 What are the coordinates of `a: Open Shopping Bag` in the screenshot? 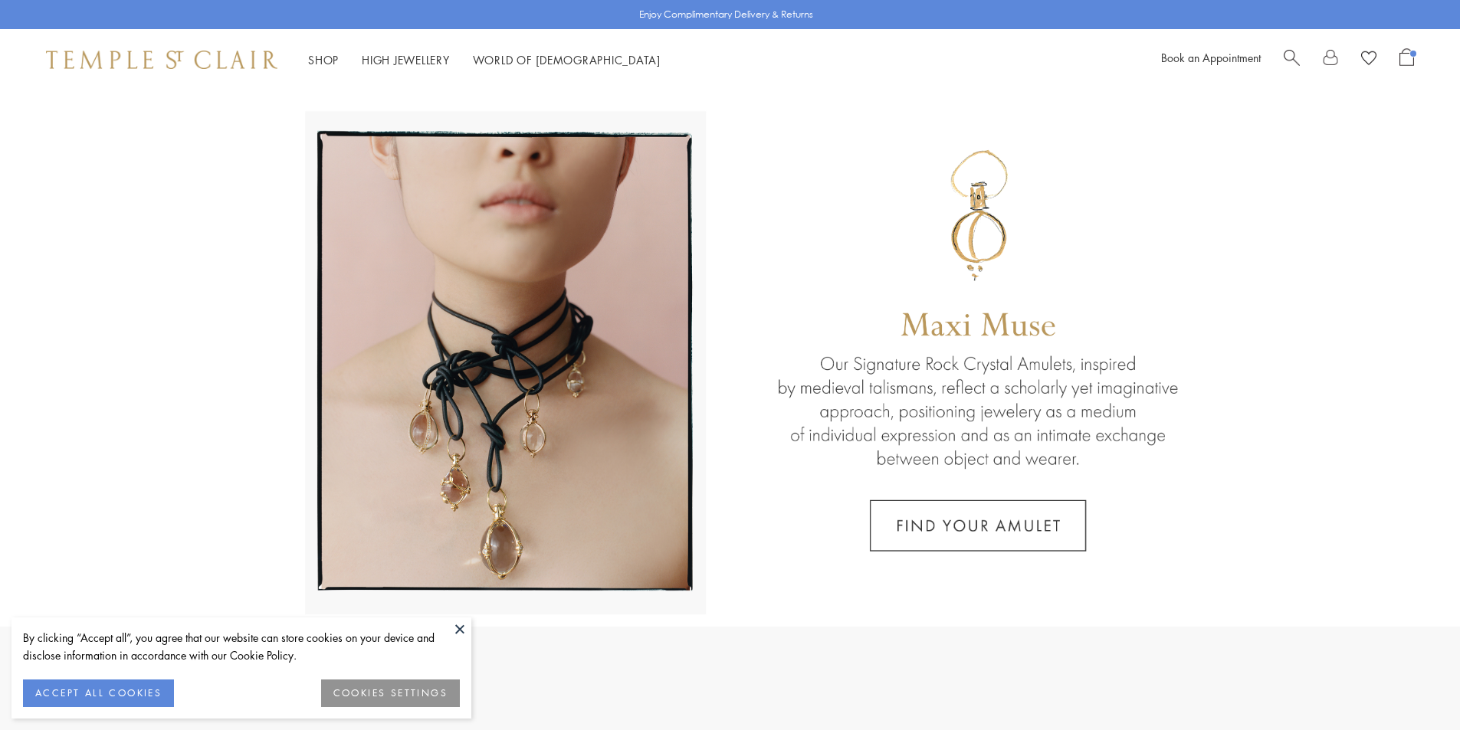 It's located at (1406, 60).